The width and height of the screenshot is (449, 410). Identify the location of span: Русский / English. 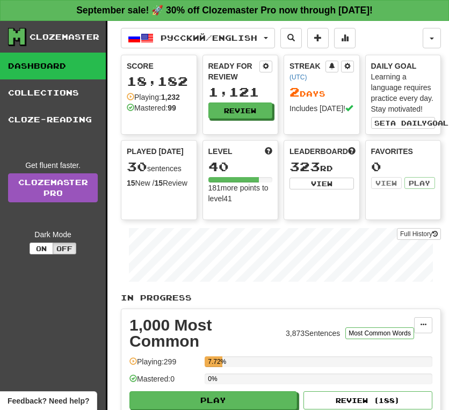
(209, 38).